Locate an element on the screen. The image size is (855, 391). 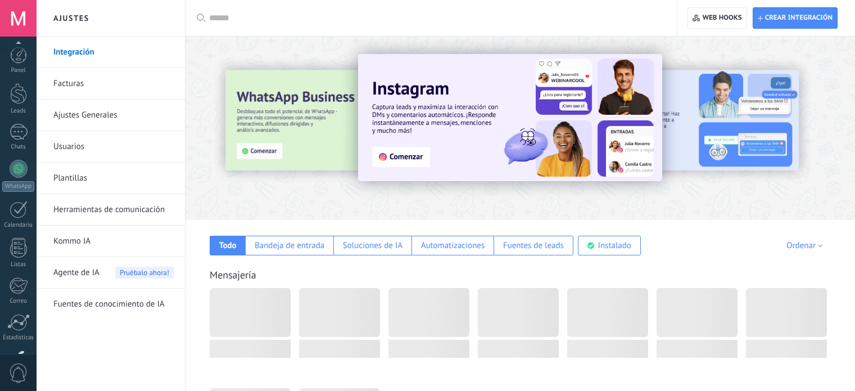
div: Listas is located at coordinates (19, 264).